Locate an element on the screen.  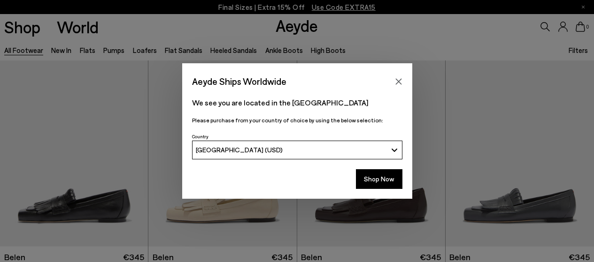
span: Country is located at coordinates (200, 137).